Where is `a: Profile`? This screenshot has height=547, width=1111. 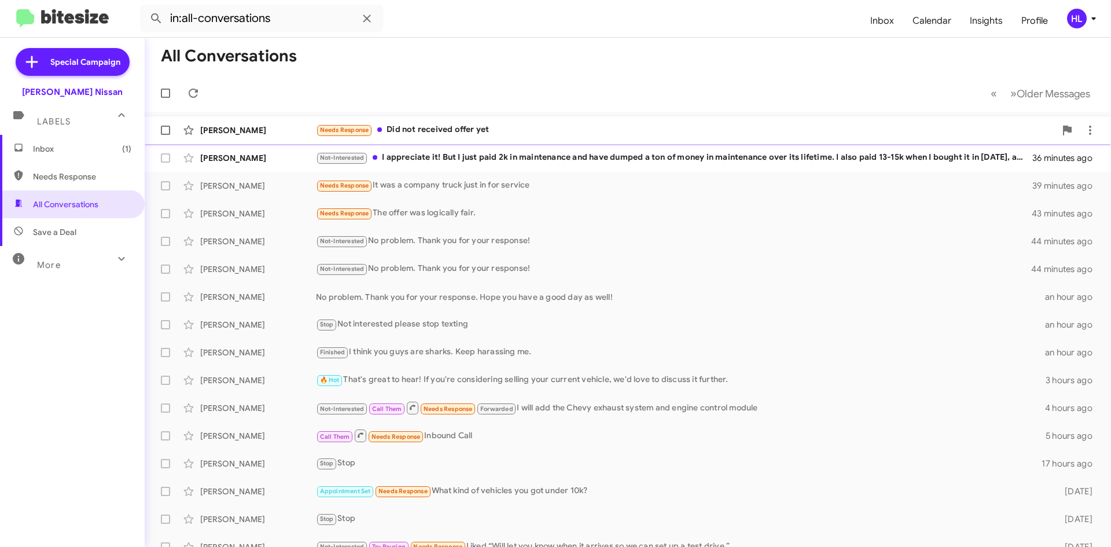
a: Profile is located at coordinates (1034, 21).